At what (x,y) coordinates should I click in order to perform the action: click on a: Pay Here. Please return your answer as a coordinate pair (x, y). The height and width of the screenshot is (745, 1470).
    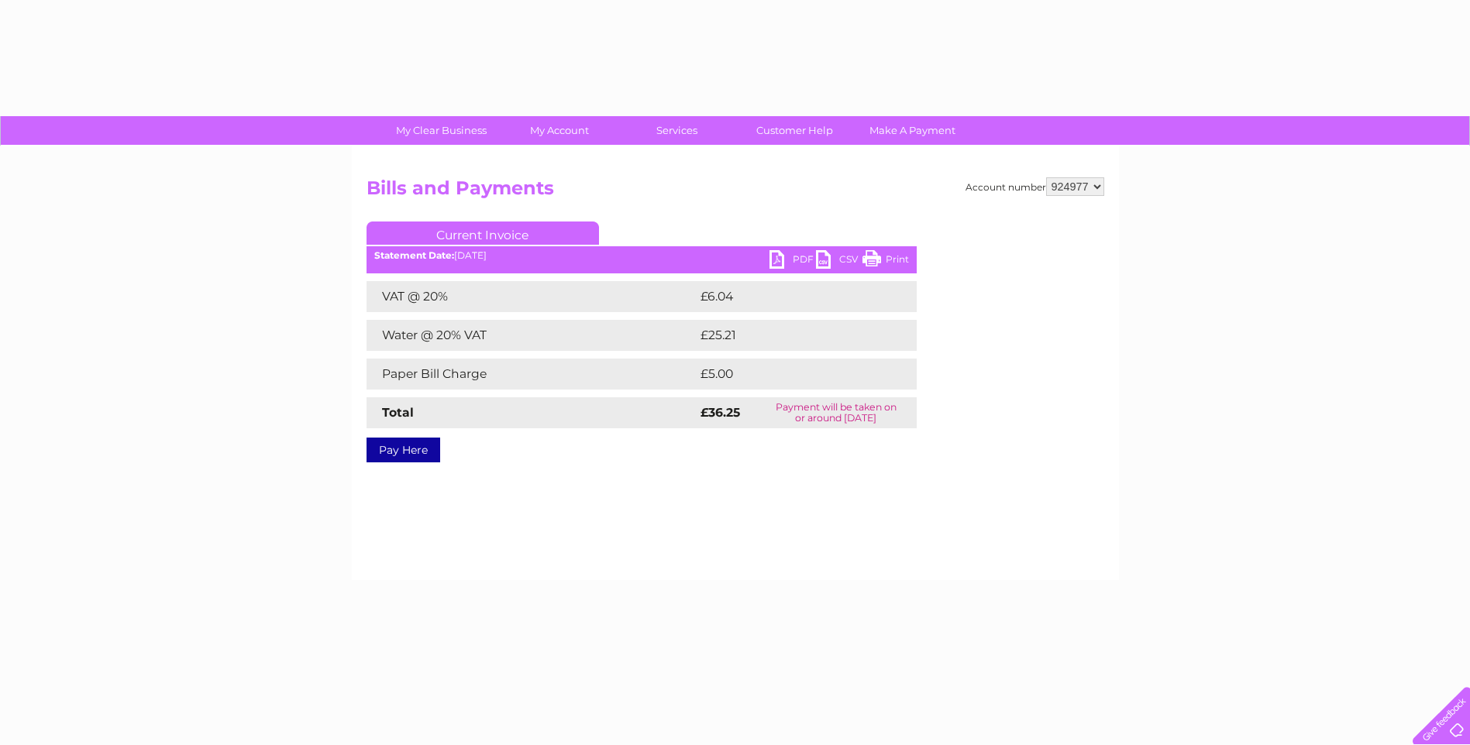
    Looking at the image, I should click on (403, 450).